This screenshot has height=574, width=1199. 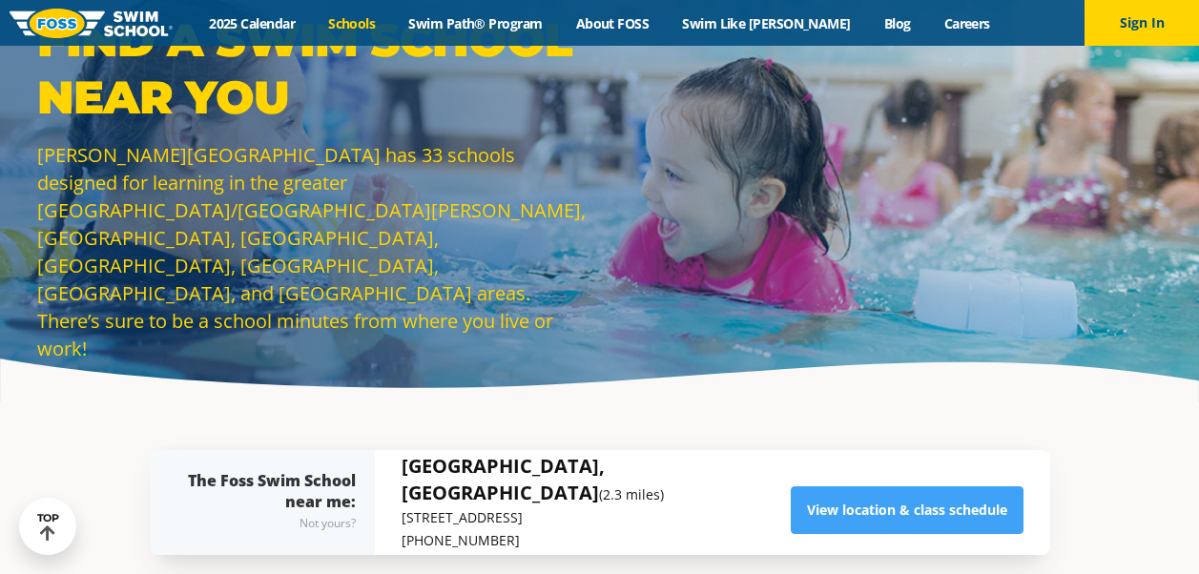 What do you see at coordinates (314, 69) in the screenshot?
I see `p: Find a Swim School Near You` at bounding box center [314, 69].